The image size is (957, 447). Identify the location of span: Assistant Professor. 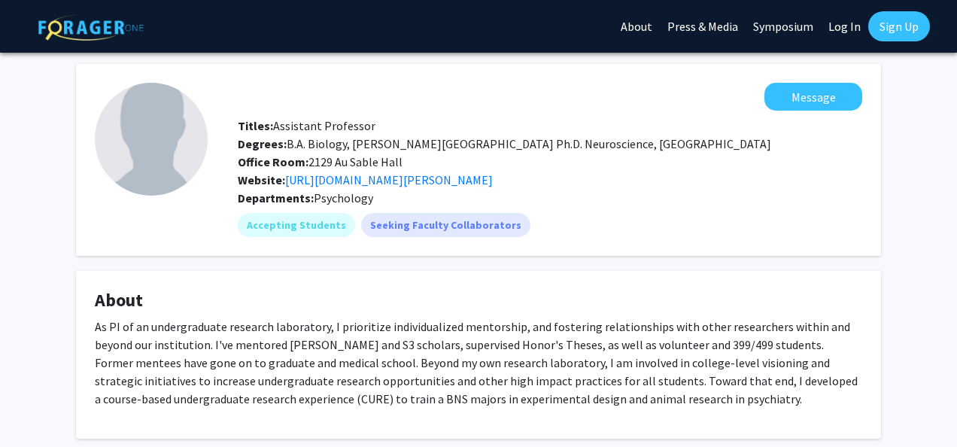
(306, 126).